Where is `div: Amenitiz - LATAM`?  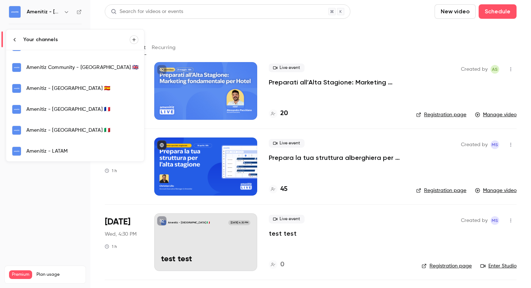 div: Amenitiz - LATAM is located at coordinates (82, 151).